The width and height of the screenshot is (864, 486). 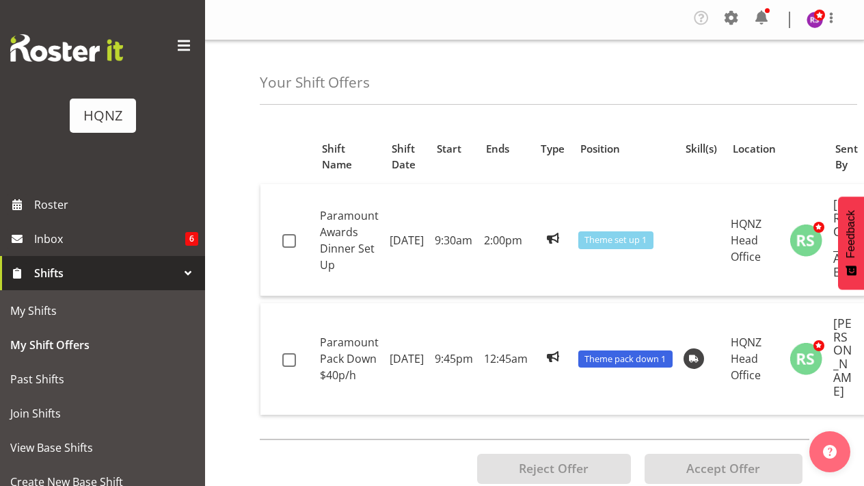 What do you see at coordinates (723, 468) in the screenshot?
I see `span: Accept Offer` at bounding box center [723, 468].